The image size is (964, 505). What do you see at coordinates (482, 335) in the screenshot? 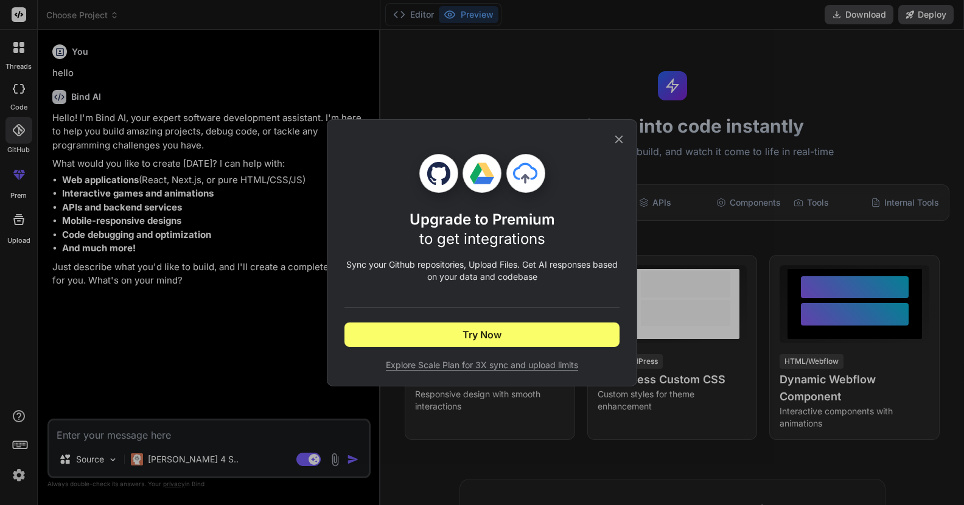
I see `span: Try Now` at bounding box center [482, 335].